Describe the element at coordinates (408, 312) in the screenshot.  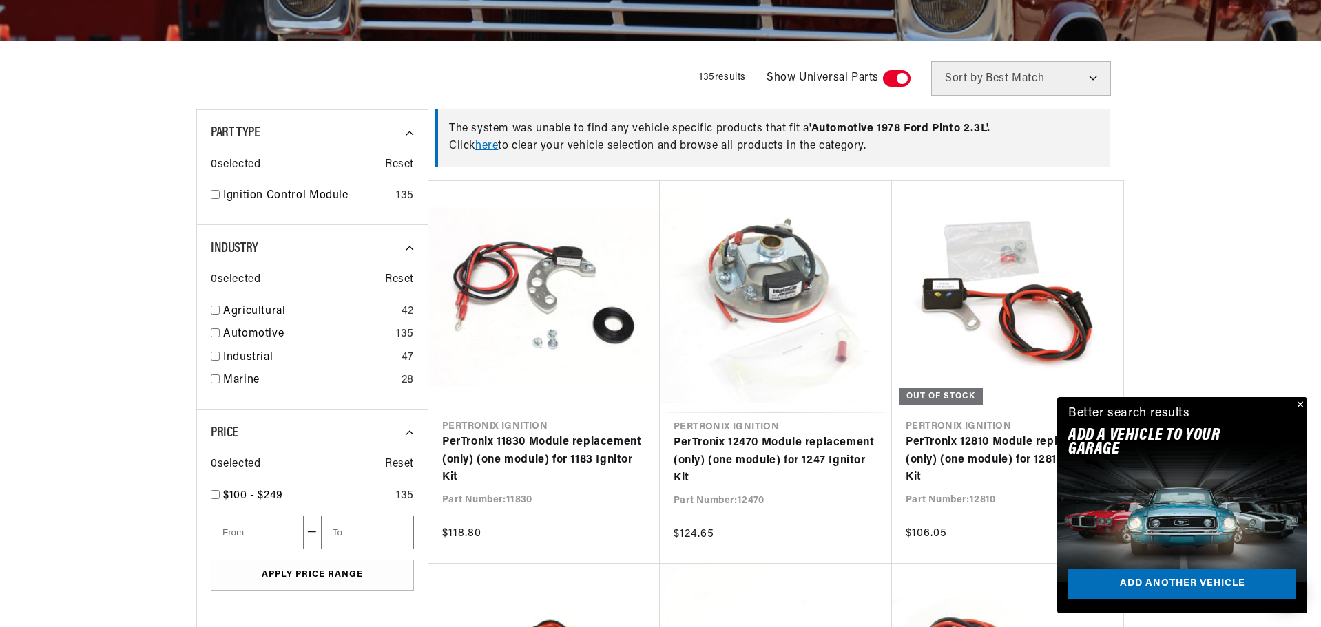
I see `div: 42` at that location.